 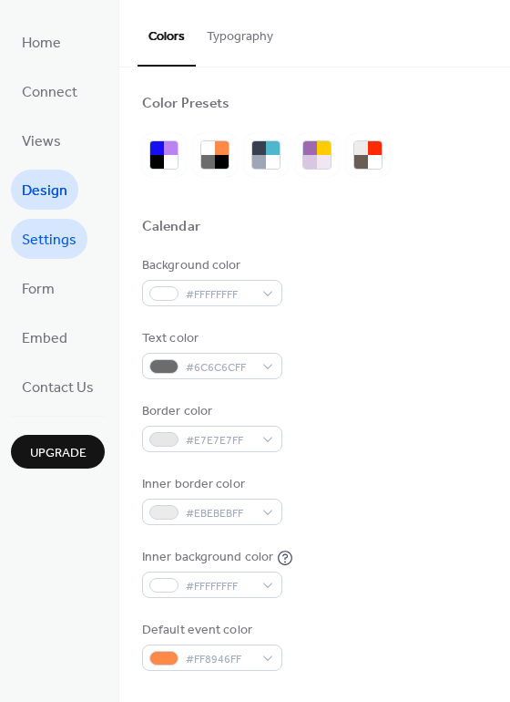 I want to click on a: Home, so click(x=41, y=42).